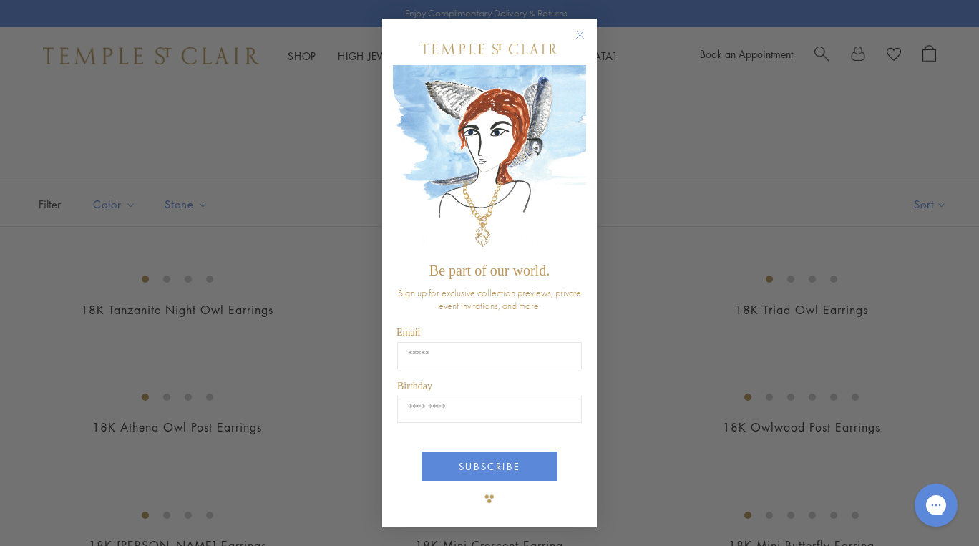  What do you see at coordinates (489, 466) in the screenshot?
I see `button: SUBSCRIBE` at bounding box center [489, 466].